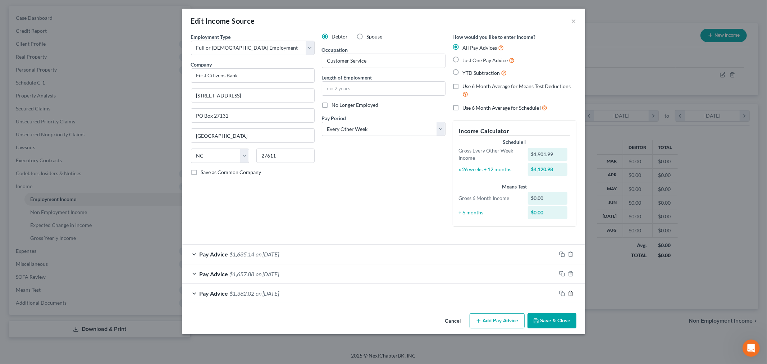  What do you see at coordinates (502, 107) in the screenshot?
I see `span: Use 6 Month Average for Schedule I` at bounding box center [502, 107].